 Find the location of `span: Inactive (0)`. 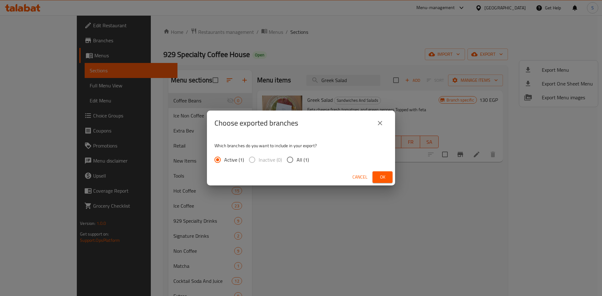

span: Inactive (0) is located at coordinates (270, 160).